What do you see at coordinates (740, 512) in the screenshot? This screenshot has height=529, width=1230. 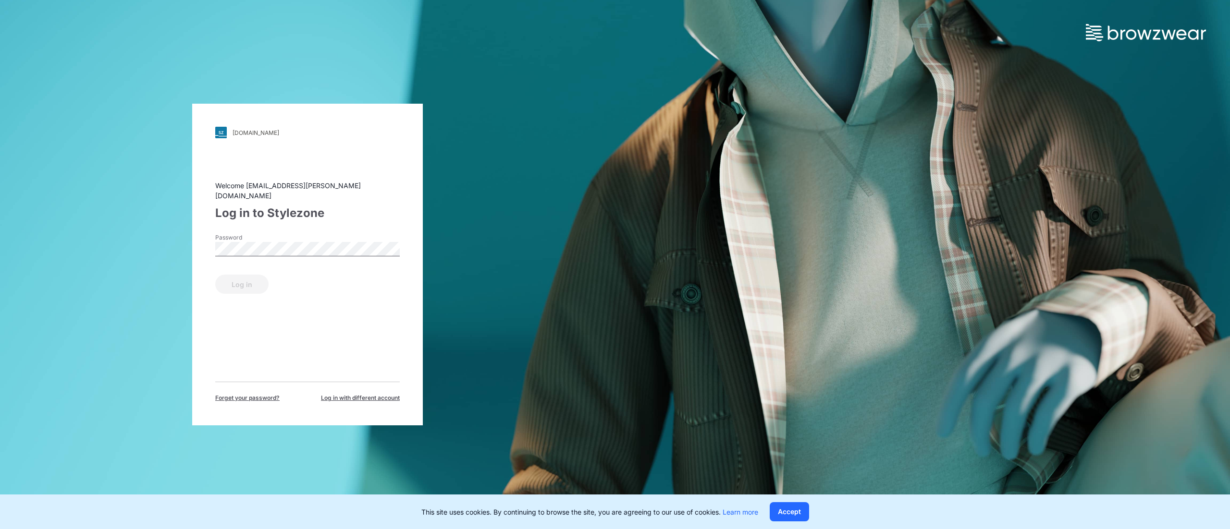 I see `a: Learn more` at bounding box center [740, 512].